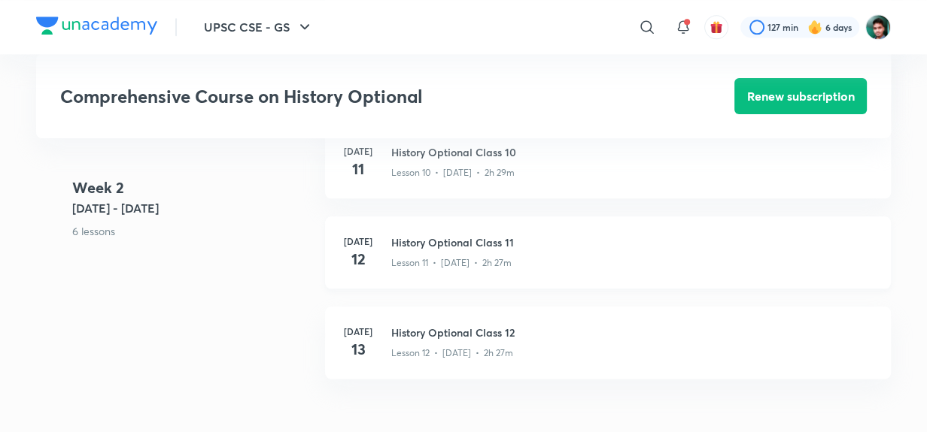  Describe the element at coordinates (716, 27) in the screenshot. I see `button: avatar` at that location.